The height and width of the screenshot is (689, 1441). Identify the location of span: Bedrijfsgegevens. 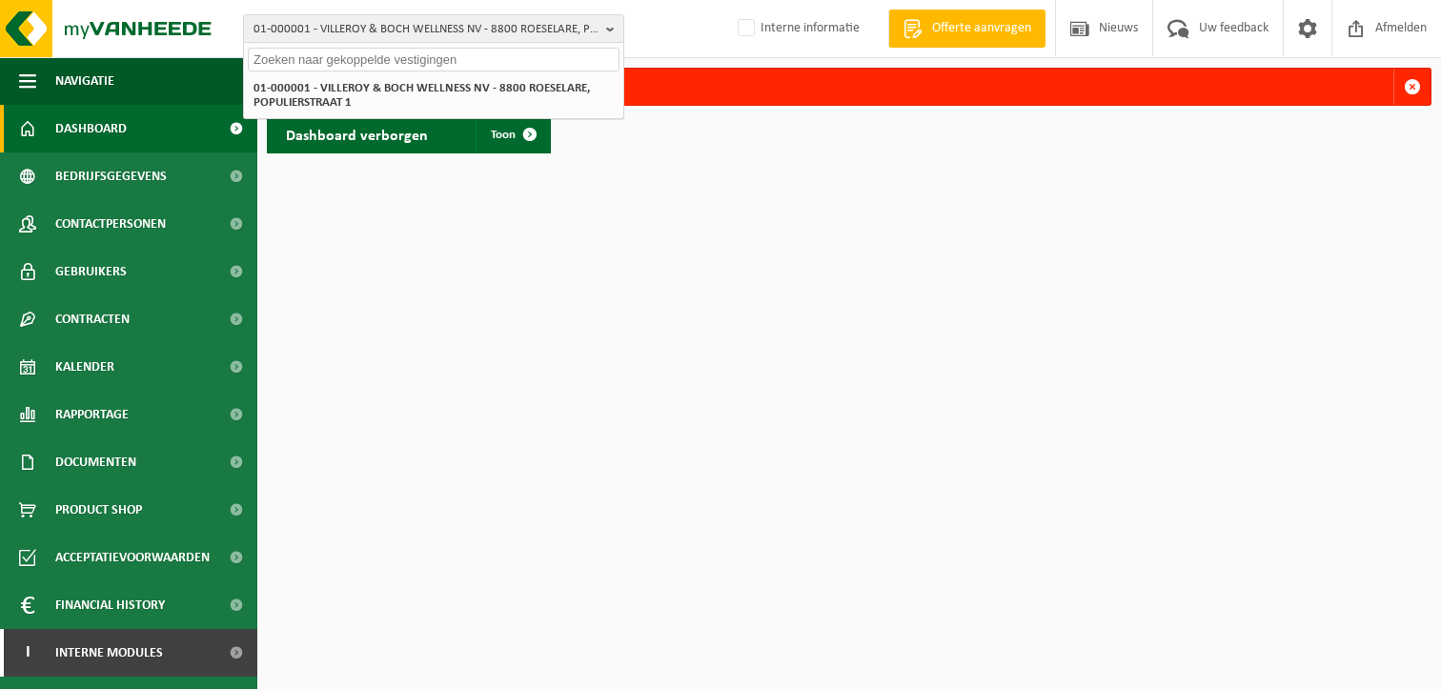
(111, 176).